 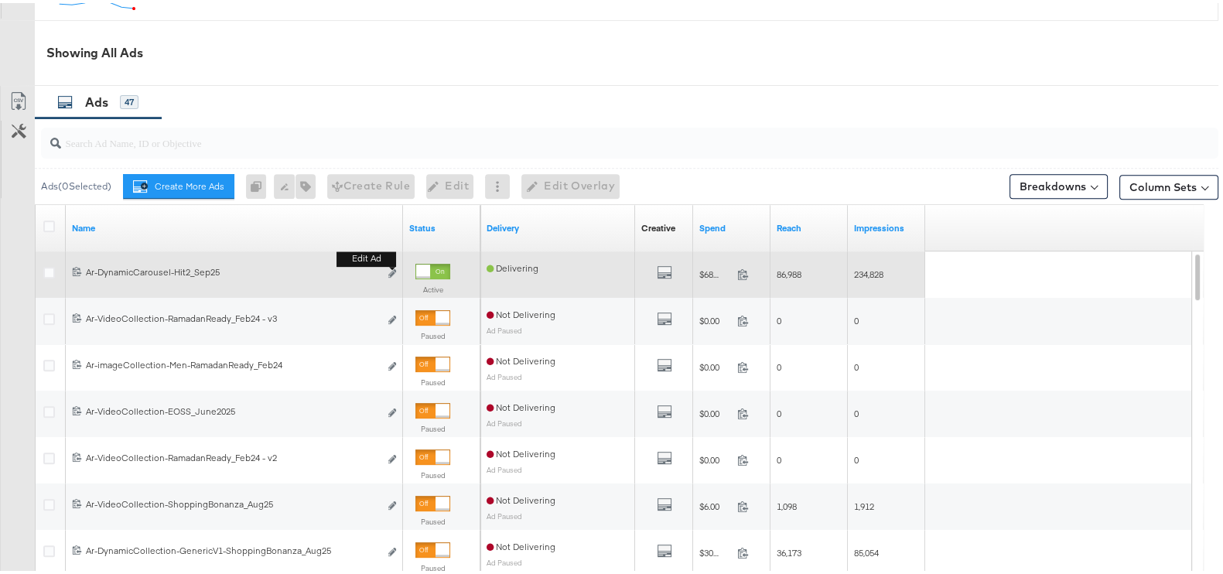 I want to click on label: Active, so click(x=432, y=286).